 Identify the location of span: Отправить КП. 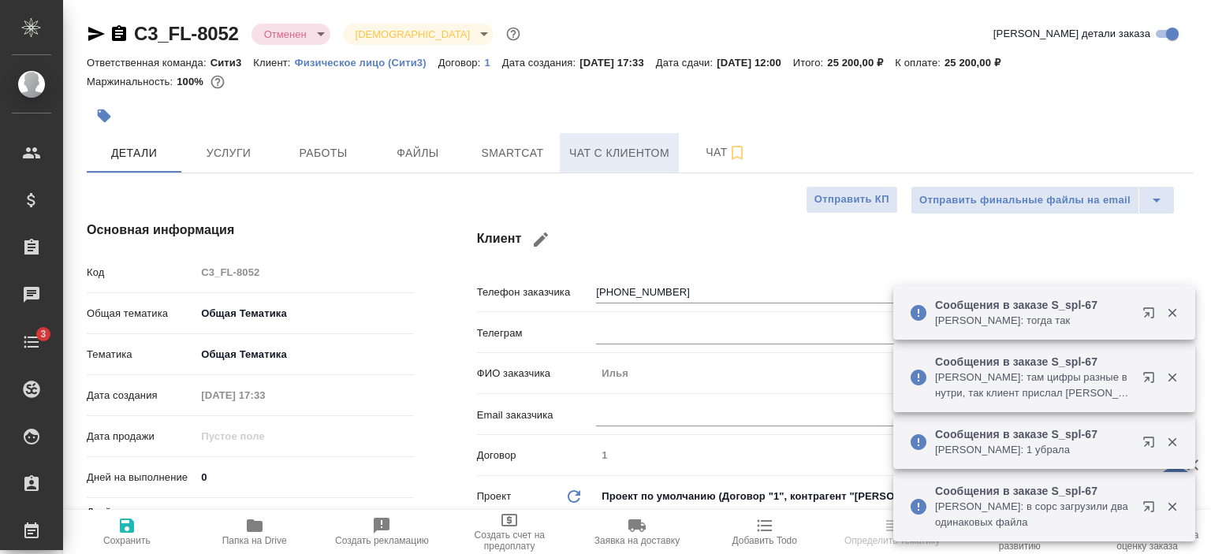
(851, 199).